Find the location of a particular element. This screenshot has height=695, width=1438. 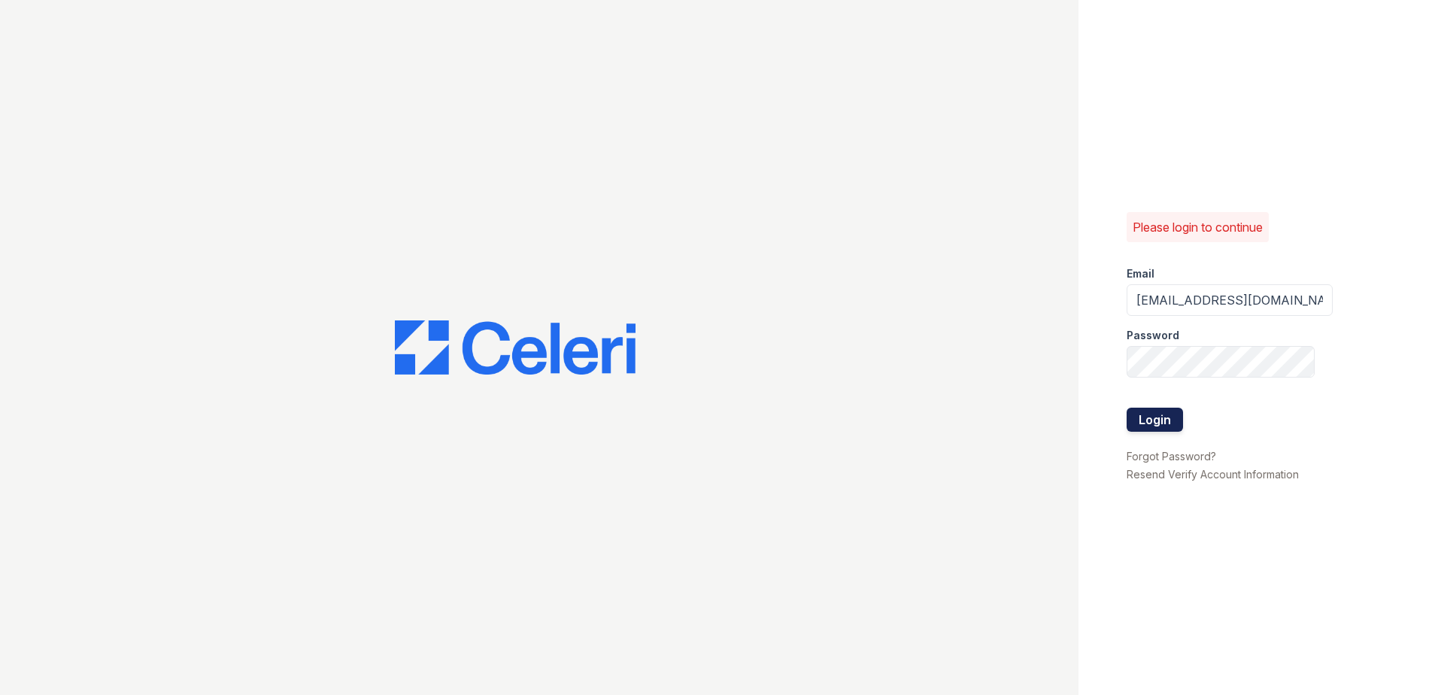

label: Email is located at coordinates (1140, 274).